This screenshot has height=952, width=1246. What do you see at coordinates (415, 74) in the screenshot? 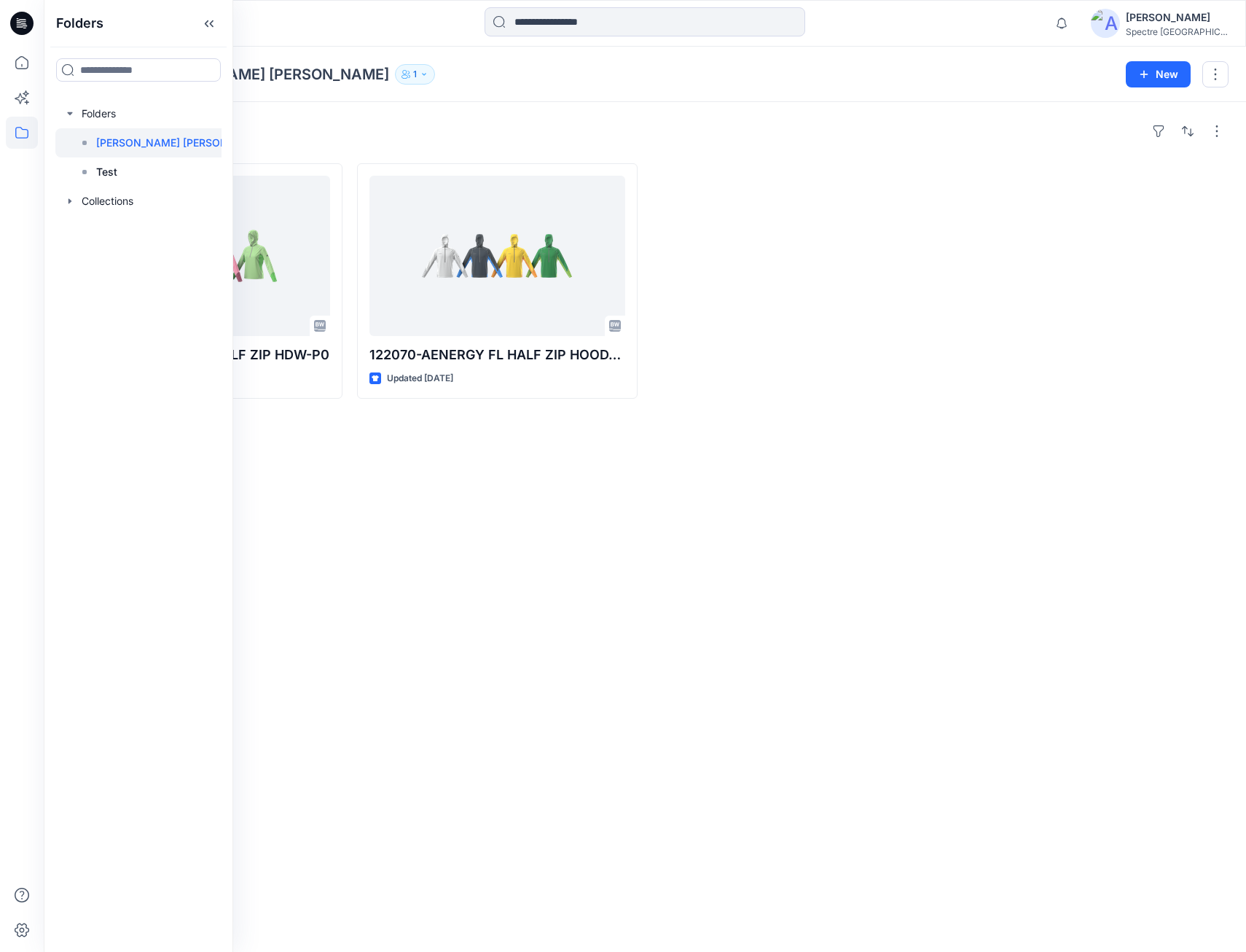
I see `button: 1` at bounding box center [415, 74].